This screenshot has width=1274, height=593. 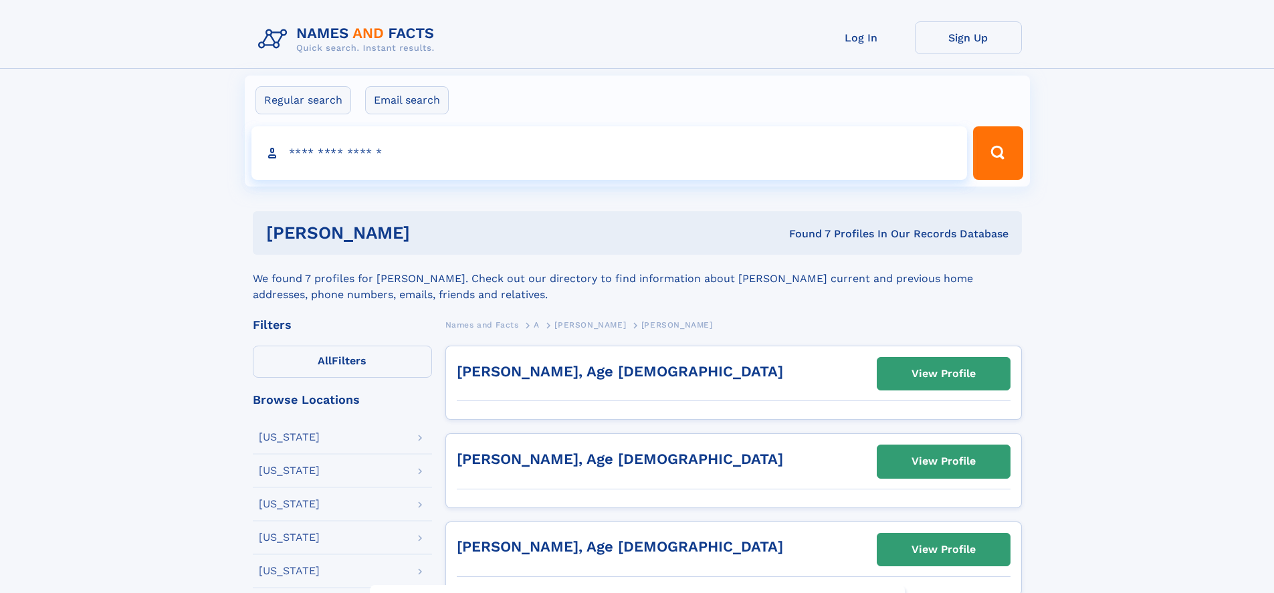 What do you see at coordinates (537, 324) in the screenshot?
I see `a: A` at bounding box center [537, 324].